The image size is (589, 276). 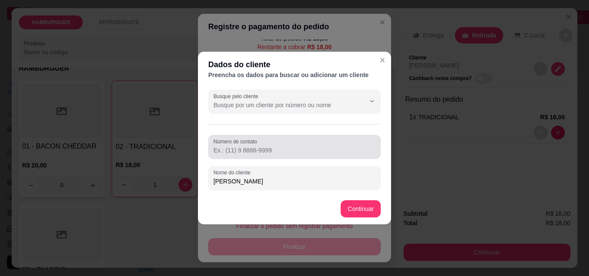 What do you see at coordinates (294, 150) in the screenshot?
I see `input: Número de contato` at bounding box center [294, 150].